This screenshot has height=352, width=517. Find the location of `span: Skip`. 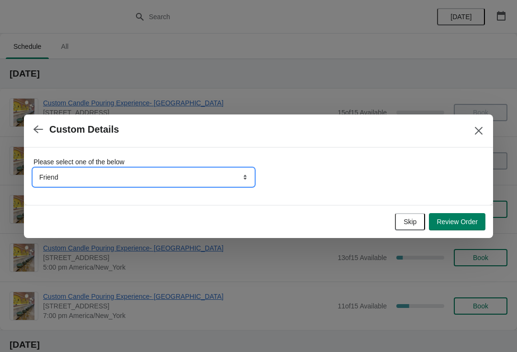

span: Skip is located at coordinates (410, 222).